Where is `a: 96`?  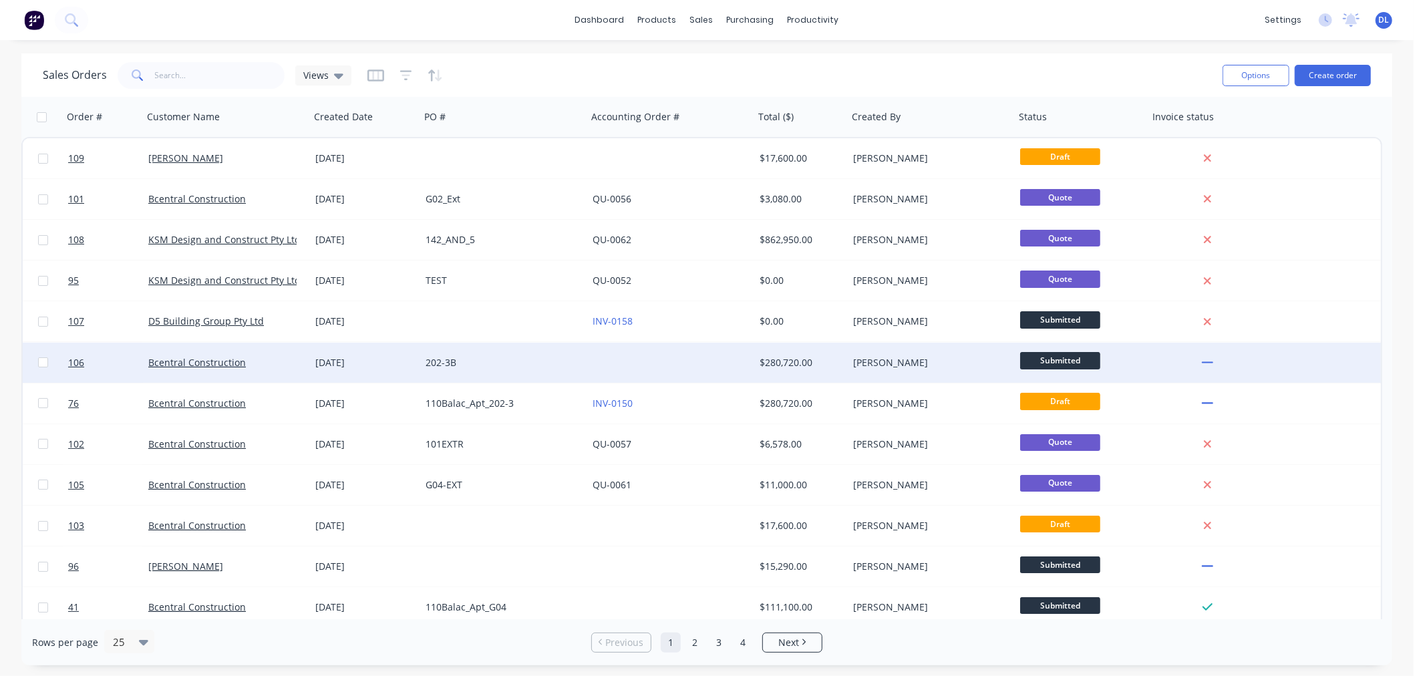
a: 96 is located at coordinates (108, 566).